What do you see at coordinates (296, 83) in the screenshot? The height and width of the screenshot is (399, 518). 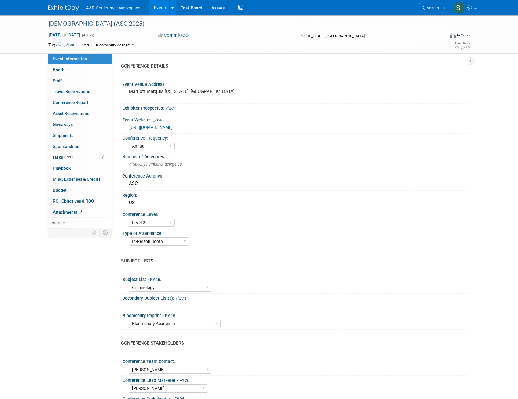 I see `div: Event Venue Address:` at bounding box center [296, 83].